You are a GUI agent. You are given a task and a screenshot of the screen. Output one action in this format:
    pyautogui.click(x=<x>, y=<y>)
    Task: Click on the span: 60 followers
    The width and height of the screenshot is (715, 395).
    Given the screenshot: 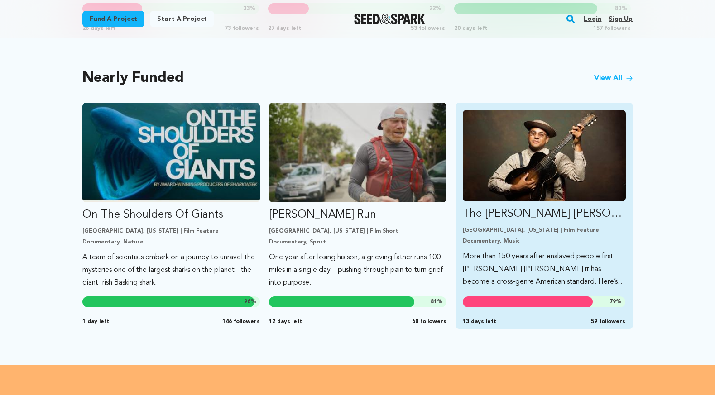 What is the action you would take?
    pyautogui.click(x=429, y=322)
    